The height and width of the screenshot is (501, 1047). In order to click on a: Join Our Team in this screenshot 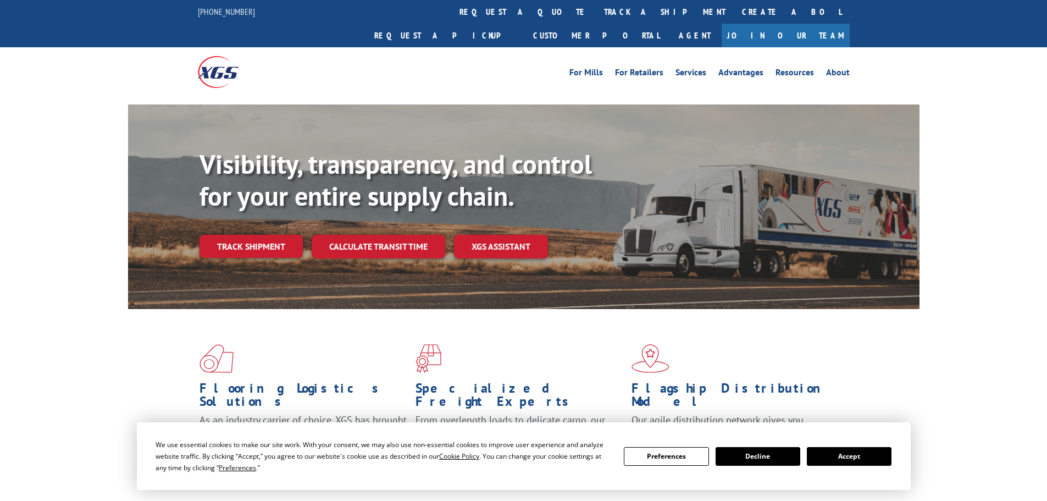, I will do `click(786, 35)`.